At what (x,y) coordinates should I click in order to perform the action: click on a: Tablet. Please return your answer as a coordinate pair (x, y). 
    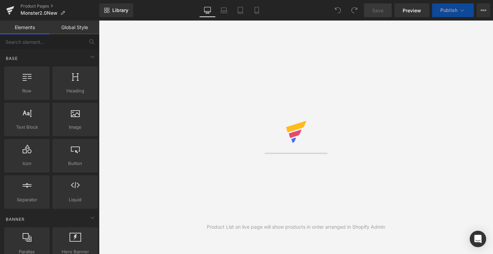
    Looking at the image, I should click on (240, 10).